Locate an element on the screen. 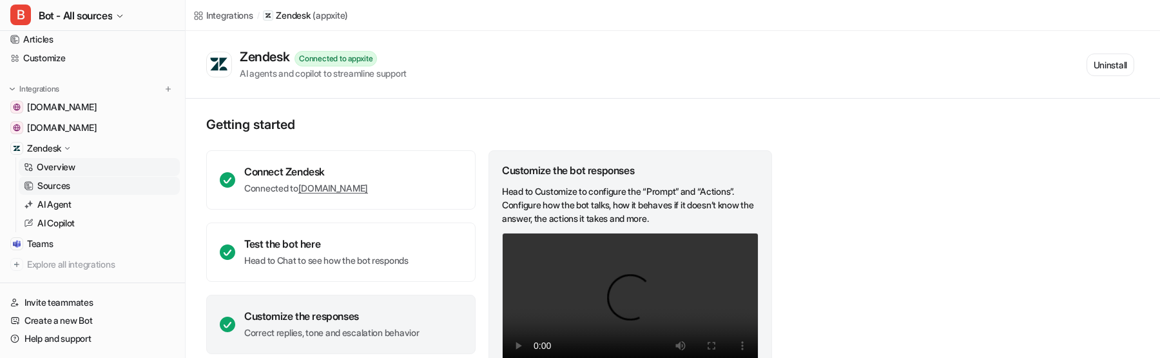 This screenshot has width=1160, height=358. a: Overview is located at coordinates (99, 167).